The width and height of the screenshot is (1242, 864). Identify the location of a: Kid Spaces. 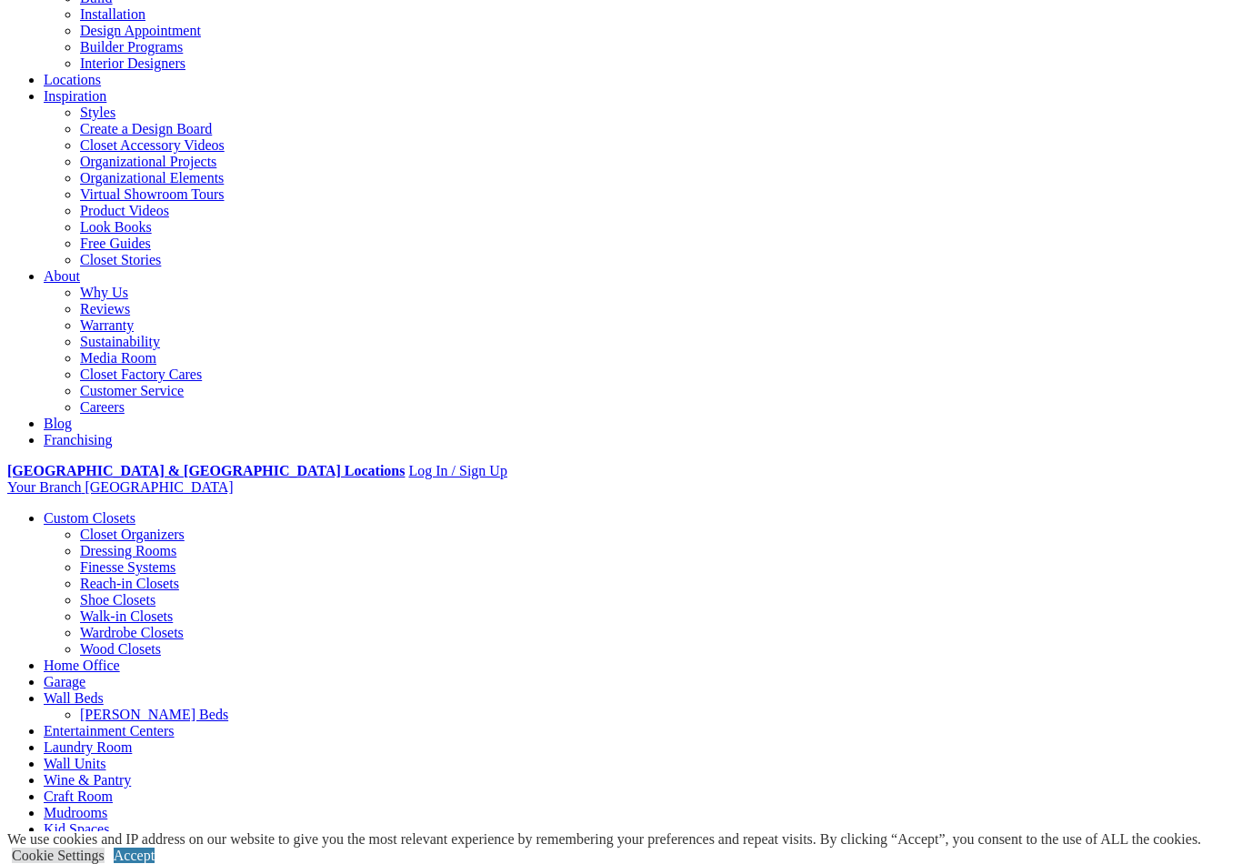
(76, 828).